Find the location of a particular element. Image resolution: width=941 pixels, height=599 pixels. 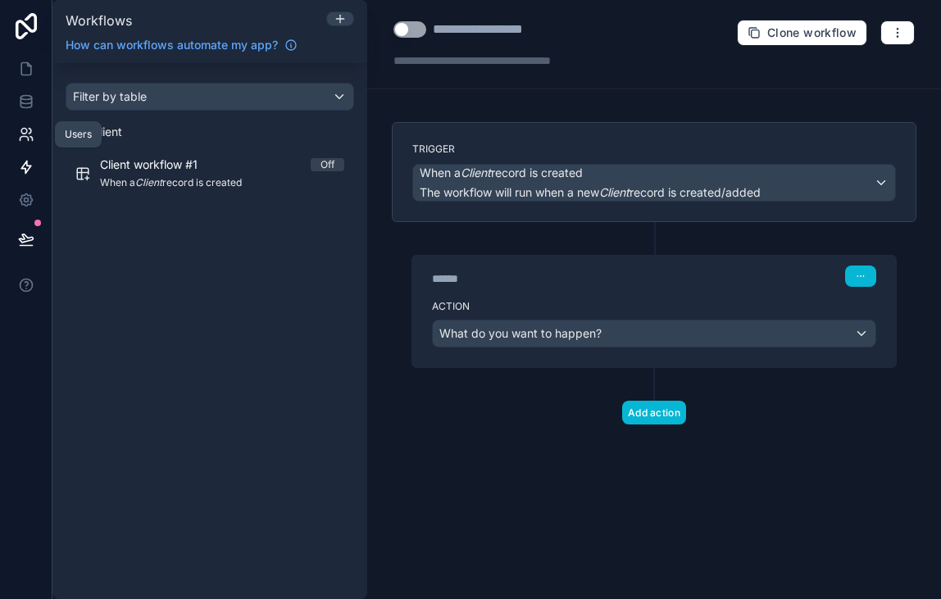

span: When a record is created is located at coordinates (501, 173).